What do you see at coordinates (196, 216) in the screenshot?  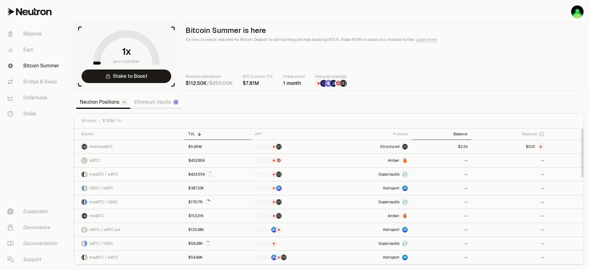 I see `div: $153.21K` at bounding box center [196, 216].